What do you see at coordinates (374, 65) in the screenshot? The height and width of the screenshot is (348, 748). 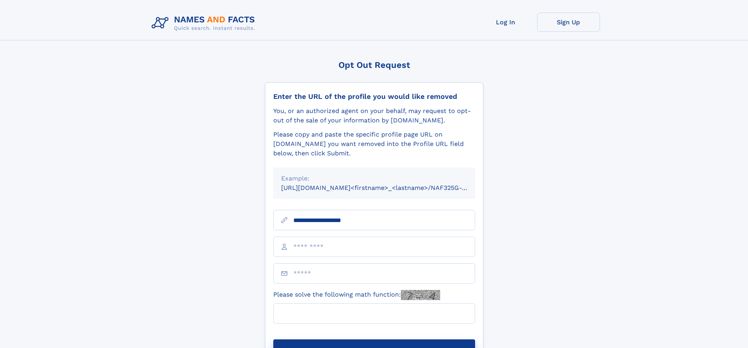 I see `div: Opt Out Request` at bounding box center [374, 65].